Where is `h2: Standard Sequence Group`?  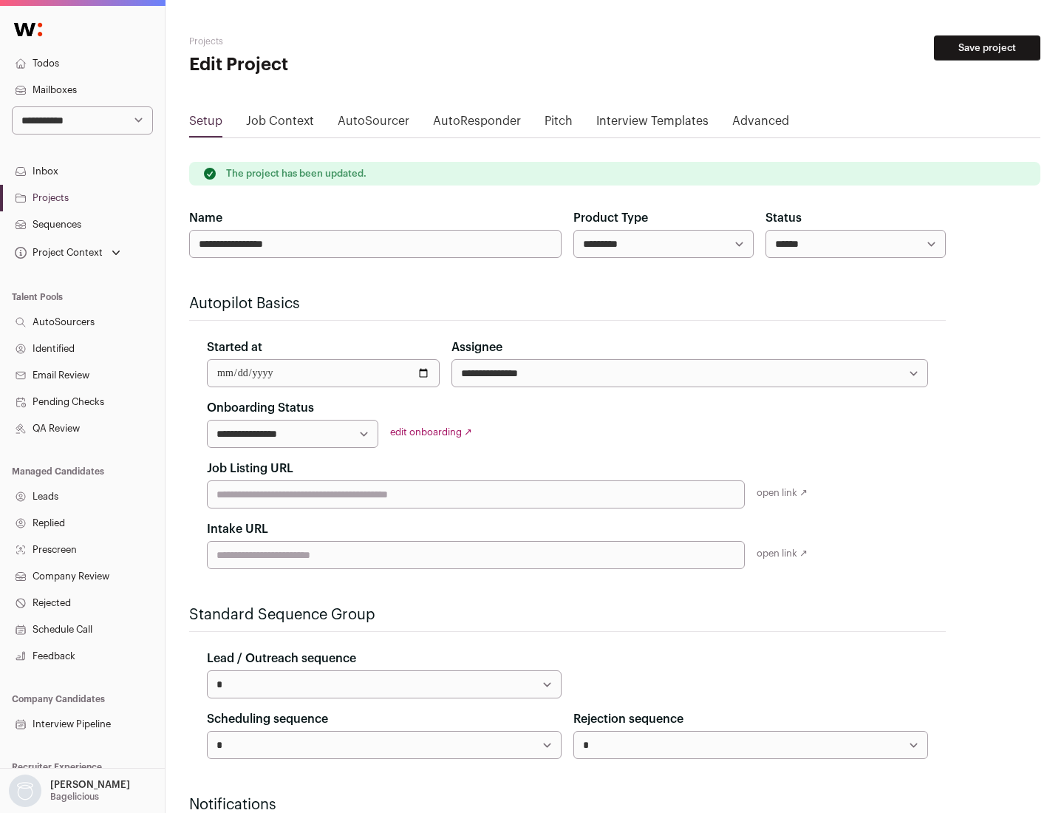 h2: Standard Sequence Group is located at coordinates (567, 615).